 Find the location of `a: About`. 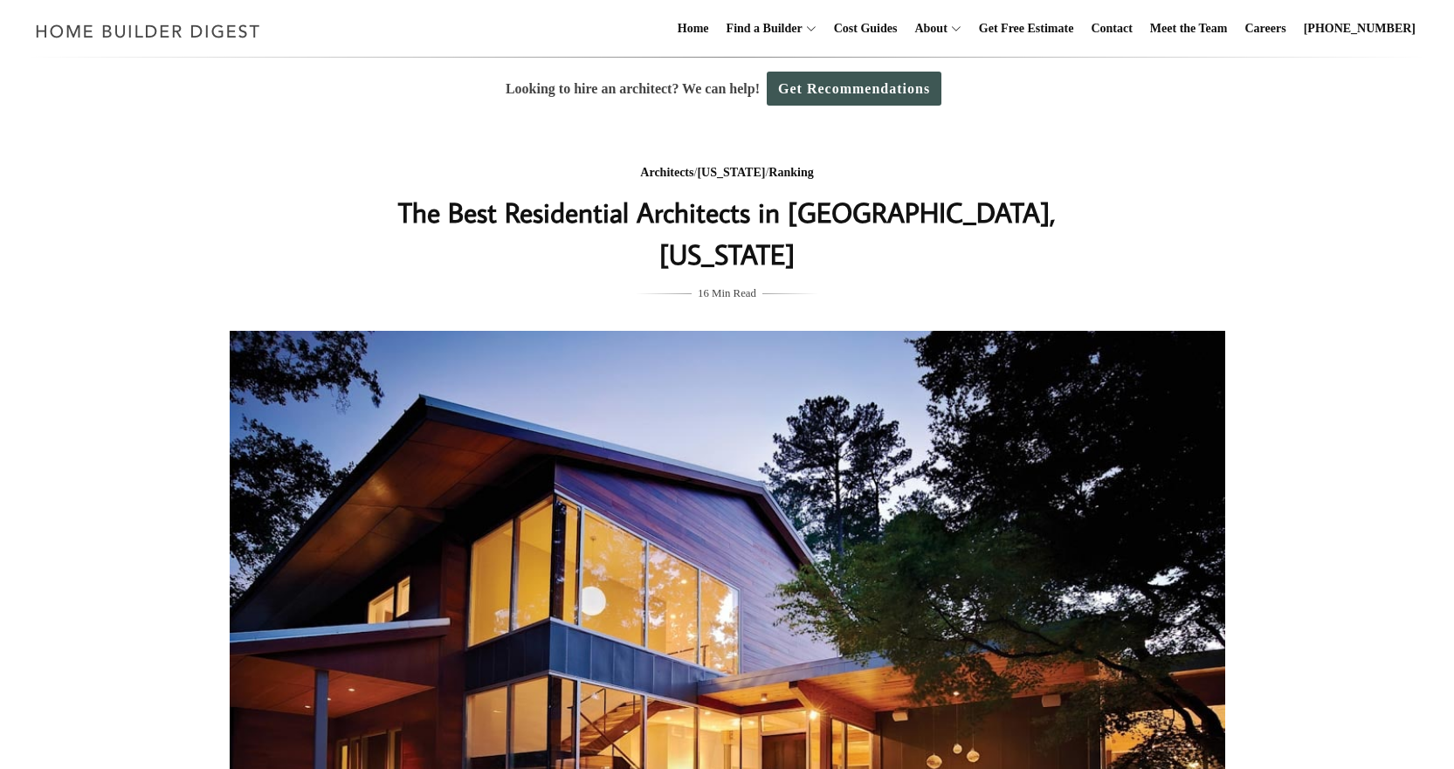

a: About is located at coordinates (926, 29).